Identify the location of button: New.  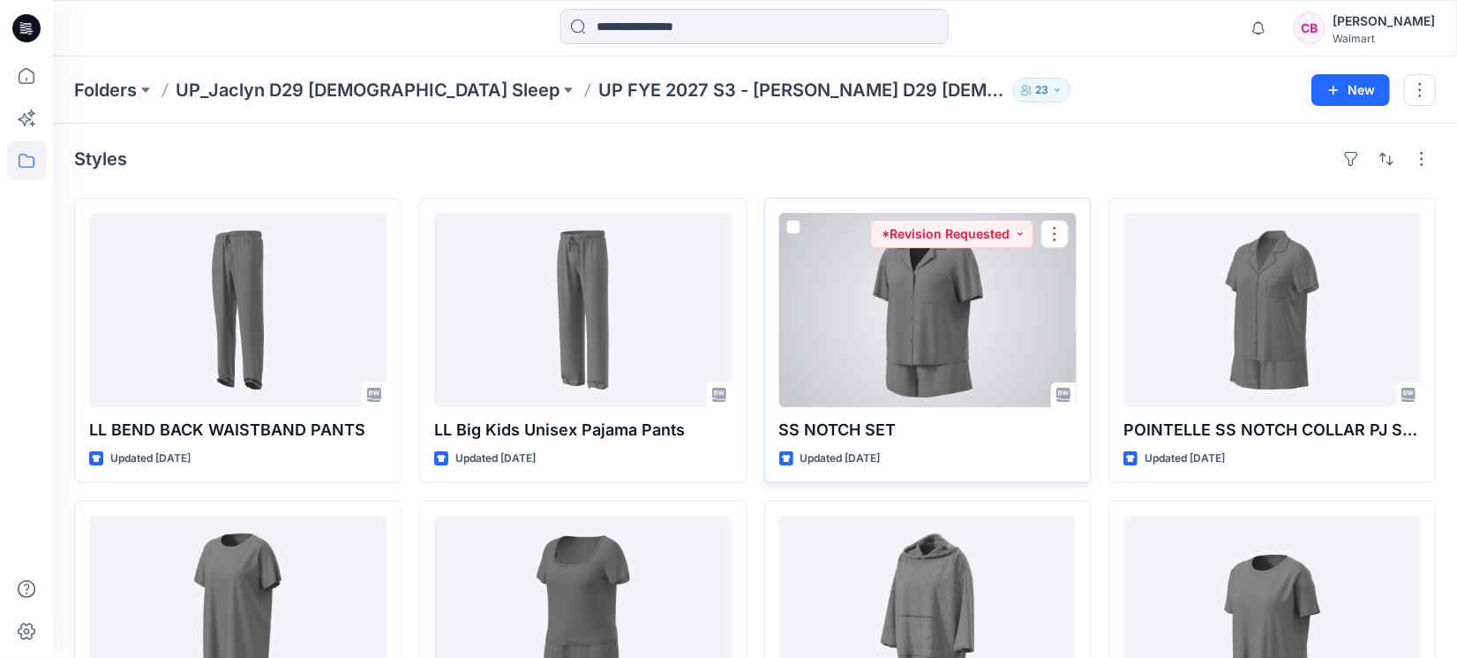
(1351, 90).